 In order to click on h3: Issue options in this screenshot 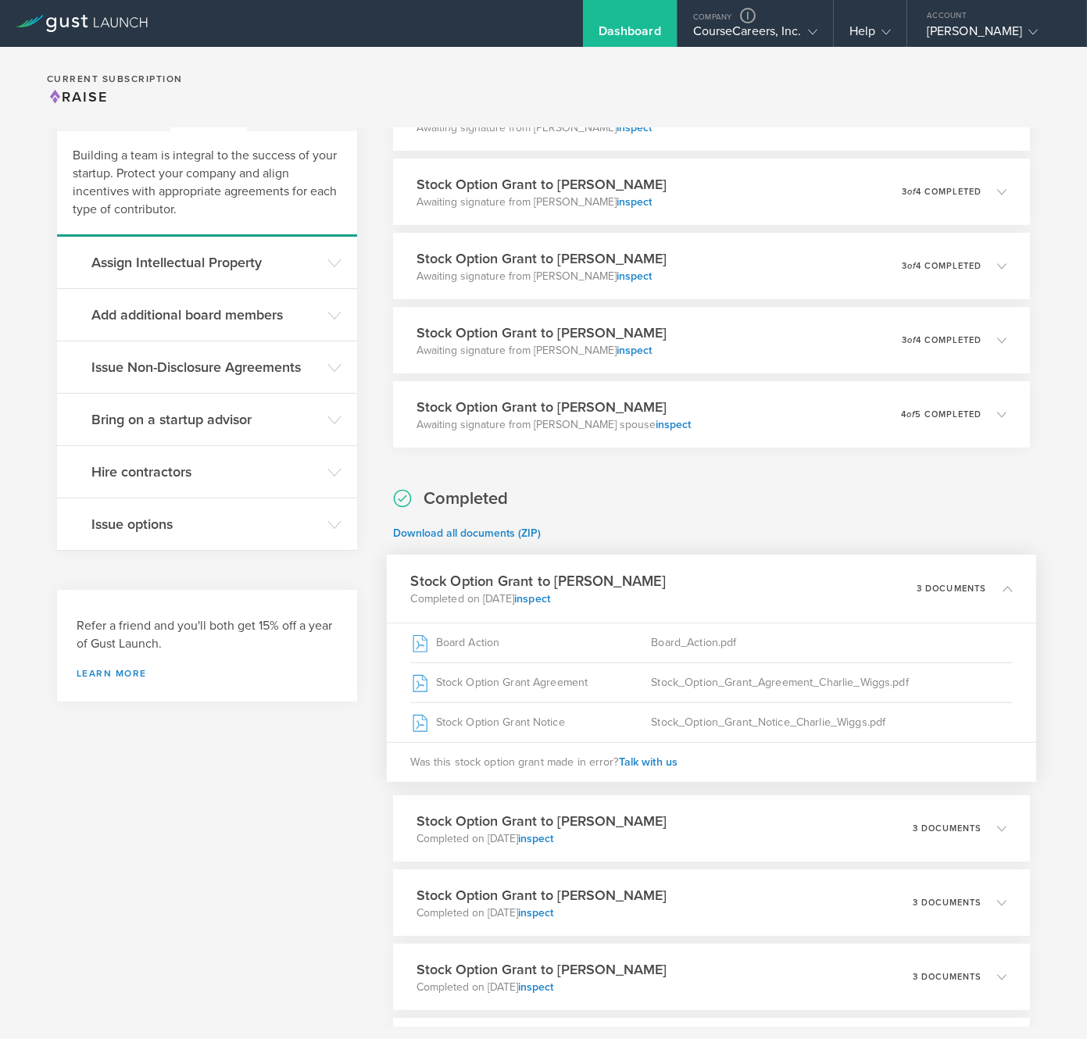, I will do `click(205, 524)`.